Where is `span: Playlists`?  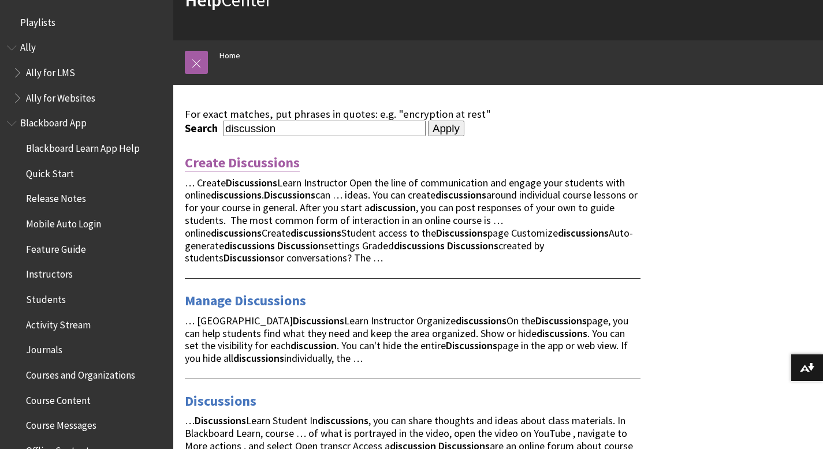 span: Playlists is located at coordinates (38, 20).